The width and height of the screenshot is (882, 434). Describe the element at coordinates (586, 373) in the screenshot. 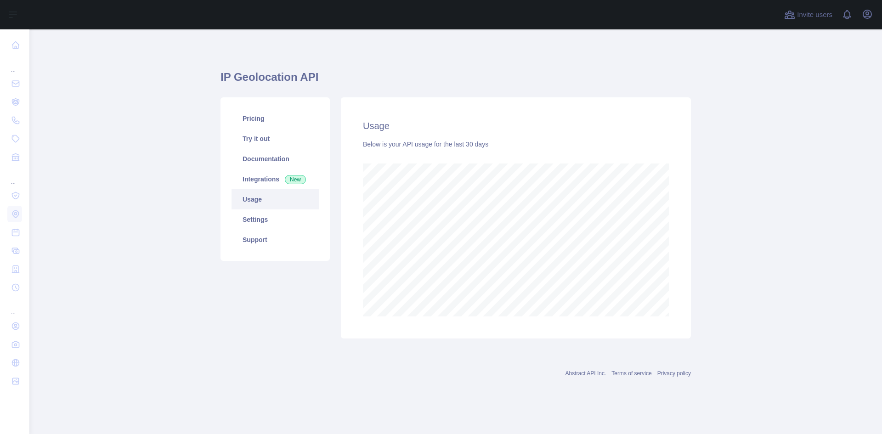

I see `a: Abstract API Inc.` at that location.